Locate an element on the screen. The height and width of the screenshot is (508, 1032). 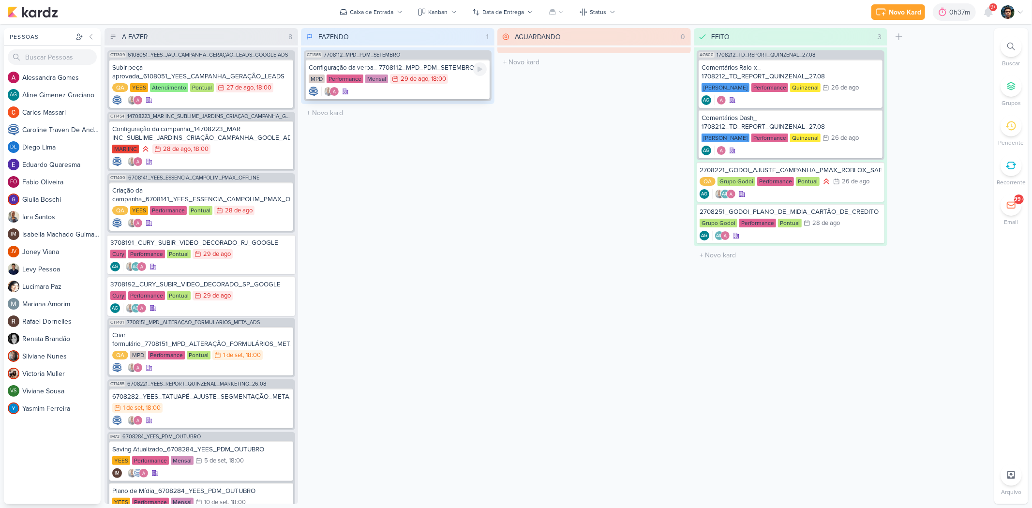
span: 6108051_YEES_JAÚ_CAMPANHA_GERAÇÃO_LEADS_GOOGLE ADS is located at coordinates (208, 55).